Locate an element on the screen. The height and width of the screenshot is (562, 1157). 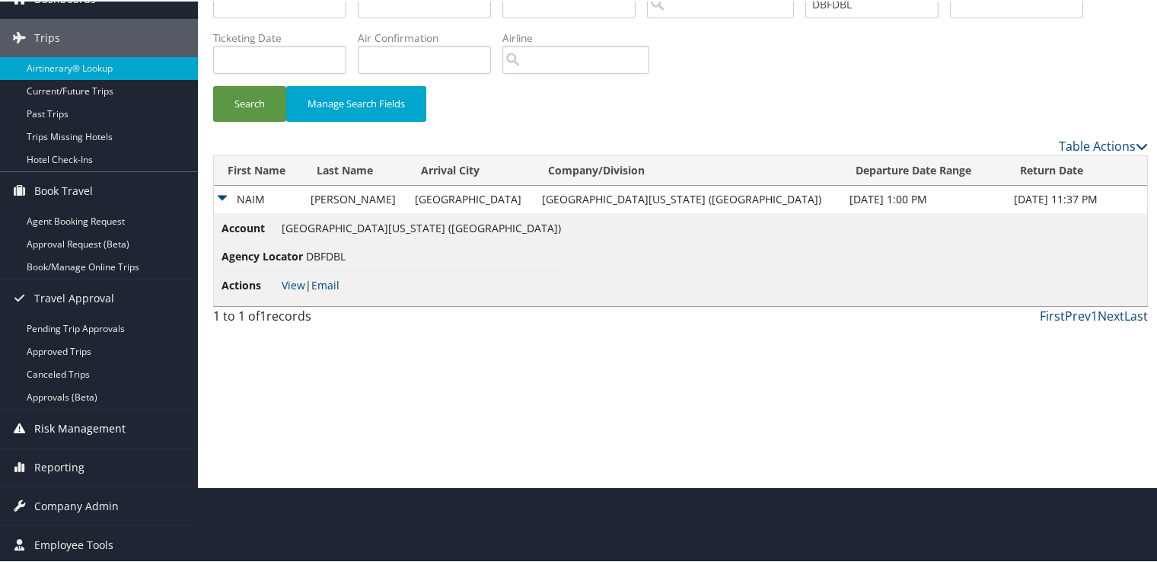
th: Company/Division is located at coordinates (687, 169).